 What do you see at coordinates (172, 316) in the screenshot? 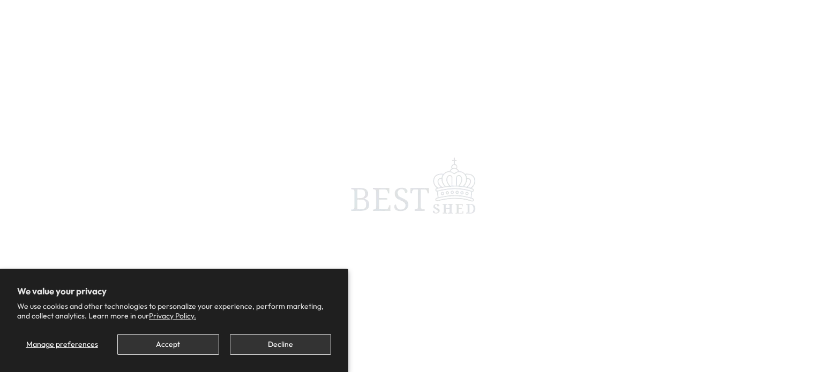
I see `a: Privacy Policy.` at bounding box center [172, 316].